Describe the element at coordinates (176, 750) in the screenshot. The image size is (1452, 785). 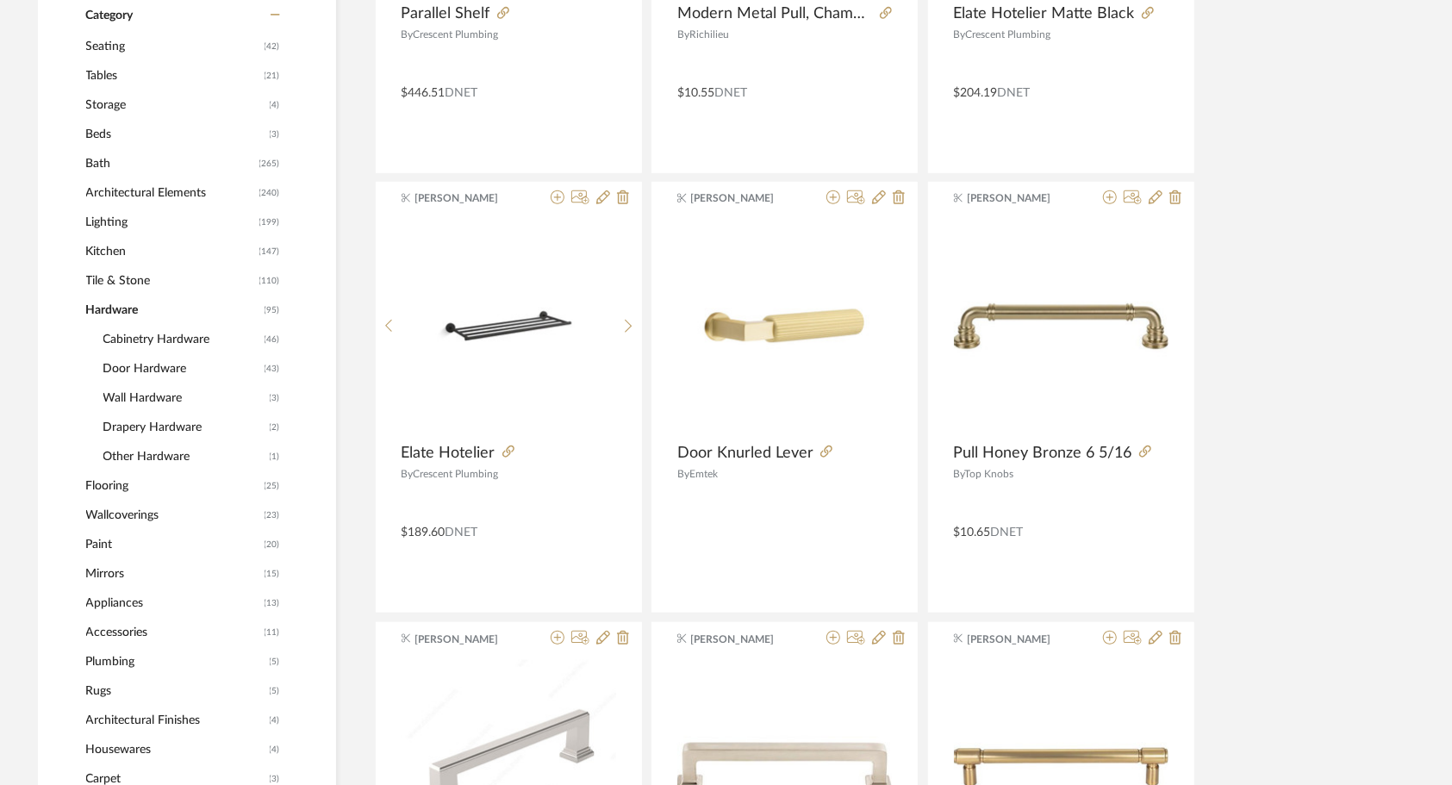
I see `span: Housewares` at that location.